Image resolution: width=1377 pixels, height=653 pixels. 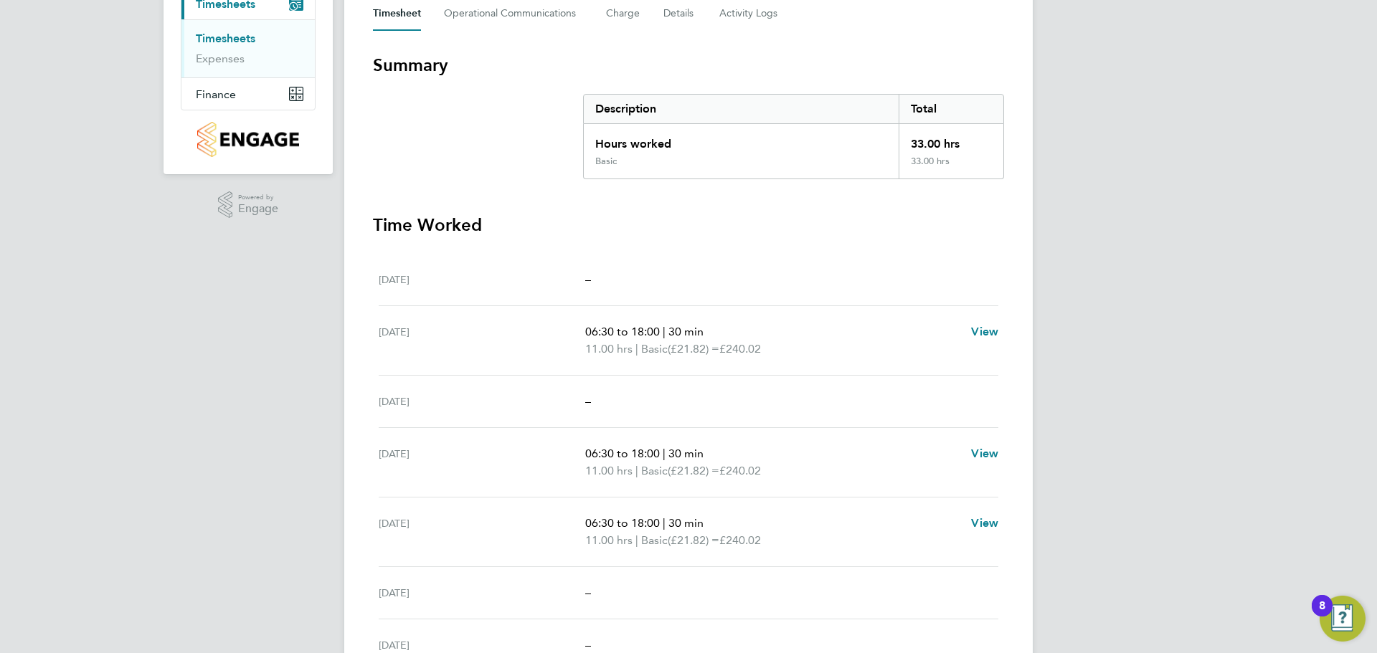 I want to click on img: countryside-properties-logo-retina.png, so click(x=247, y=139).